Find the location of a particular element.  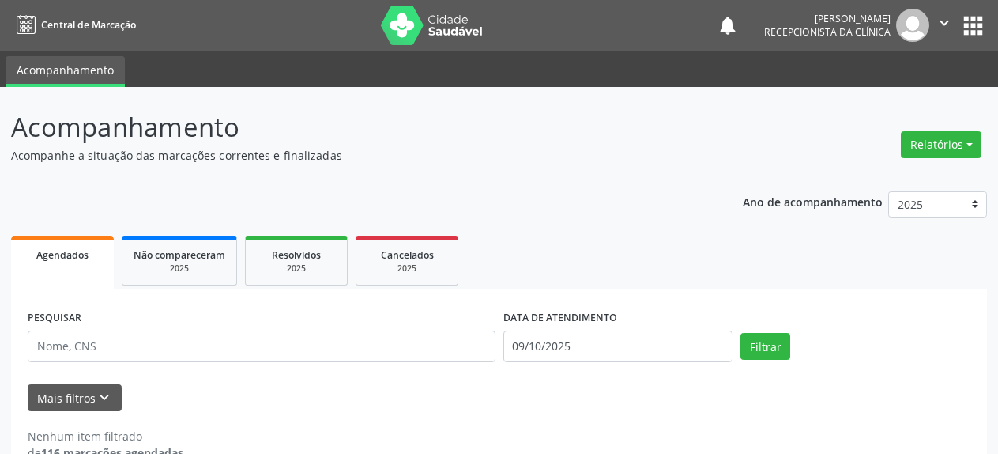

button: apps is located at coordinates (973, 25).